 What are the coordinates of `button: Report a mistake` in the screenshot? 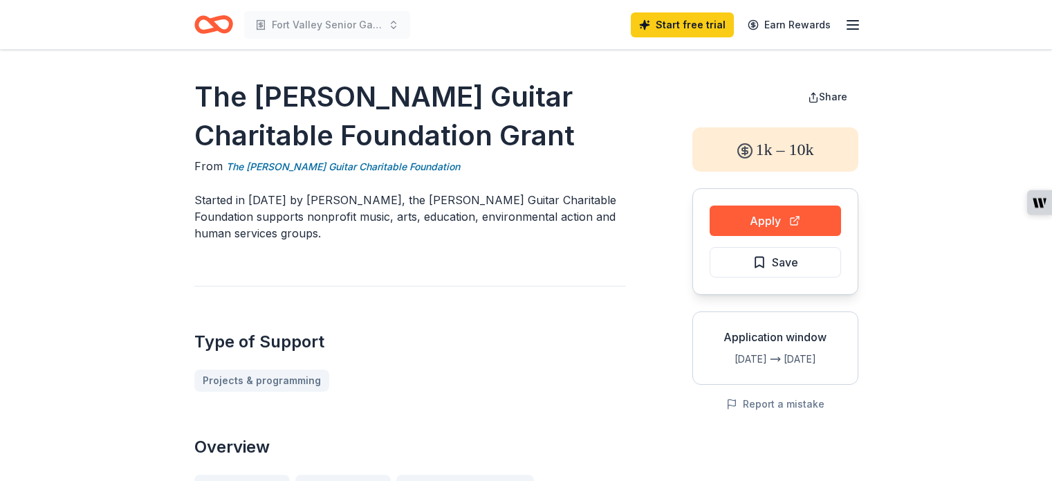 It's located at (775, 404).